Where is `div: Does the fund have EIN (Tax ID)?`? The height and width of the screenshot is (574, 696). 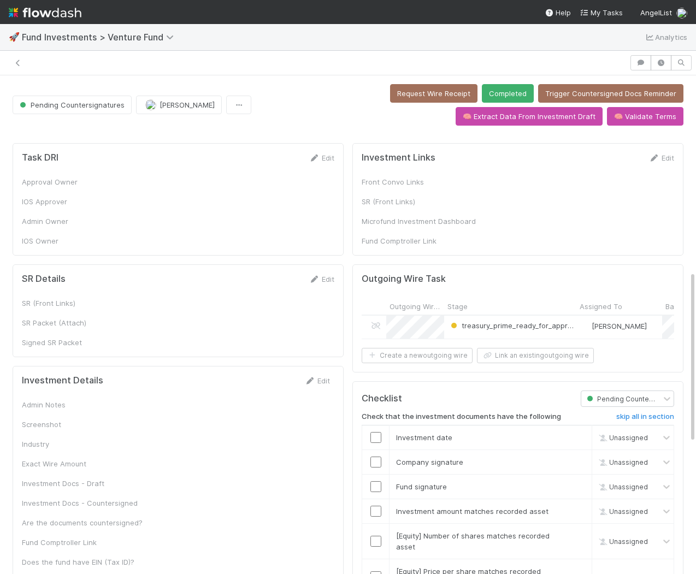 div: Does the fund have EIN (Tax ID)? is located at coordinates (104, 562).